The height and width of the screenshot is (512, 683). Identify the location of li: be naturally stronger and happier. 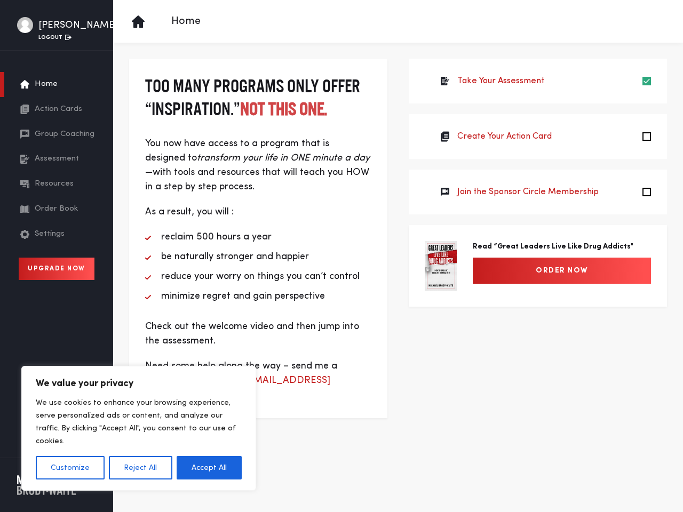
(258, 257).